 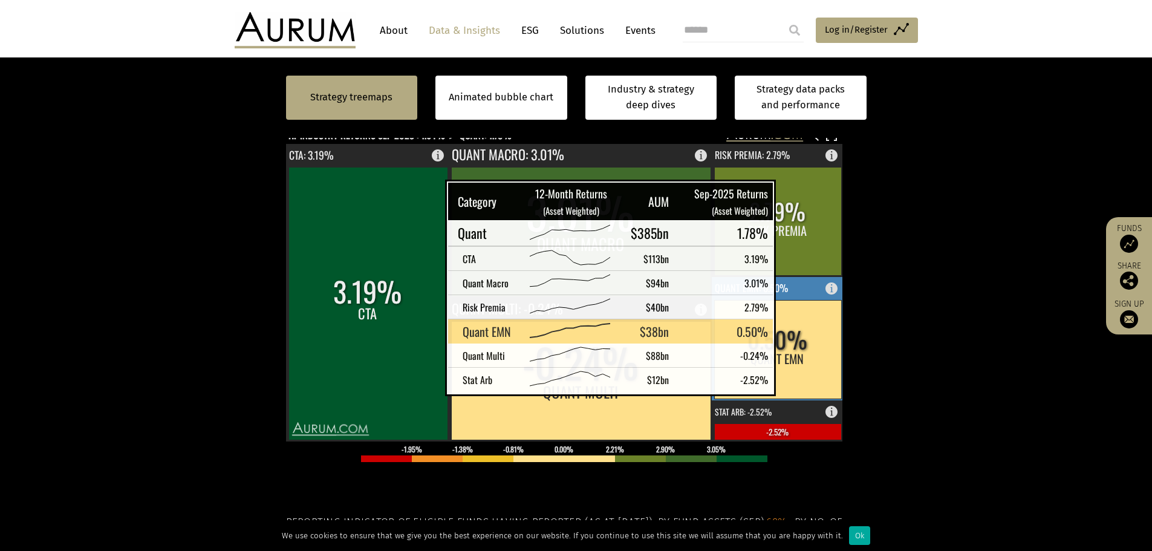 I want to click on a: Data & Insights, so click(x=464, y=30).